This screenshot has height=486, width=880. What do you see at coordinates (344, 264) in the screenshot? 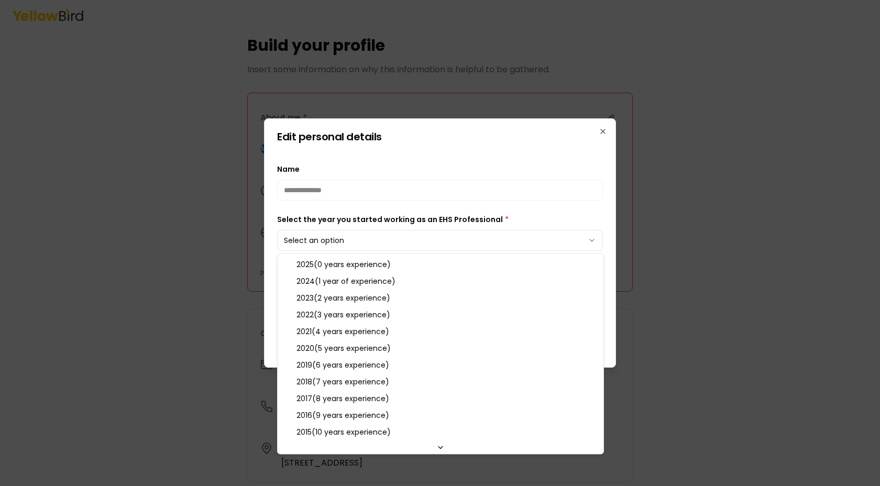
I see `span: 2025 ( 0 years experience )` at bounding box center [344, 264].